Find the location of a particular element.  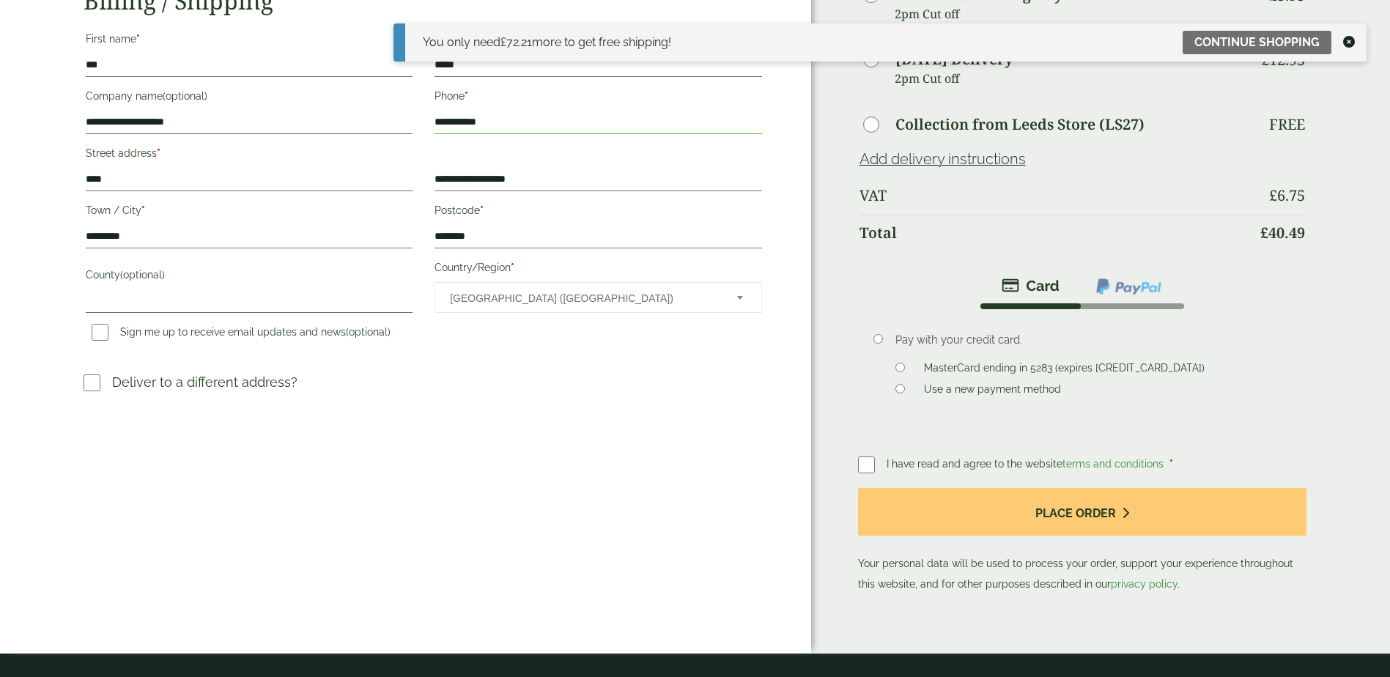

bdi: 6.75 is located at coordinates (1287, 195).